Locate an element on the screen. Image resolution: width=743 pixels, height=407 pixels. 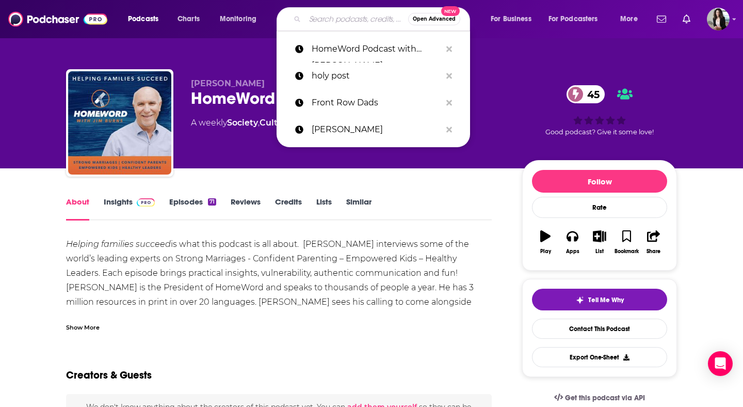
span: For Business is located at coordinates (511, 19).